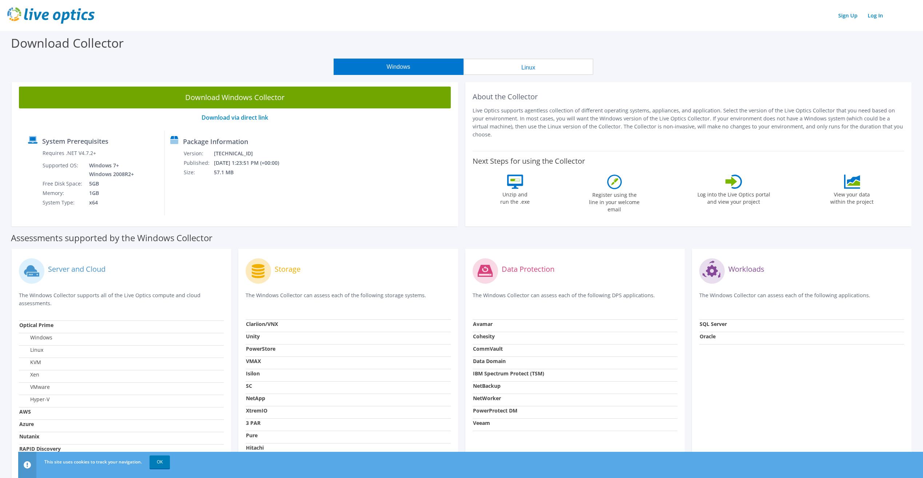 The width and height of the screenshot is (923, 478). Describe the element at coordinates (251, 173) in the screenshot. I see `td: 57.1 MB` at that location.